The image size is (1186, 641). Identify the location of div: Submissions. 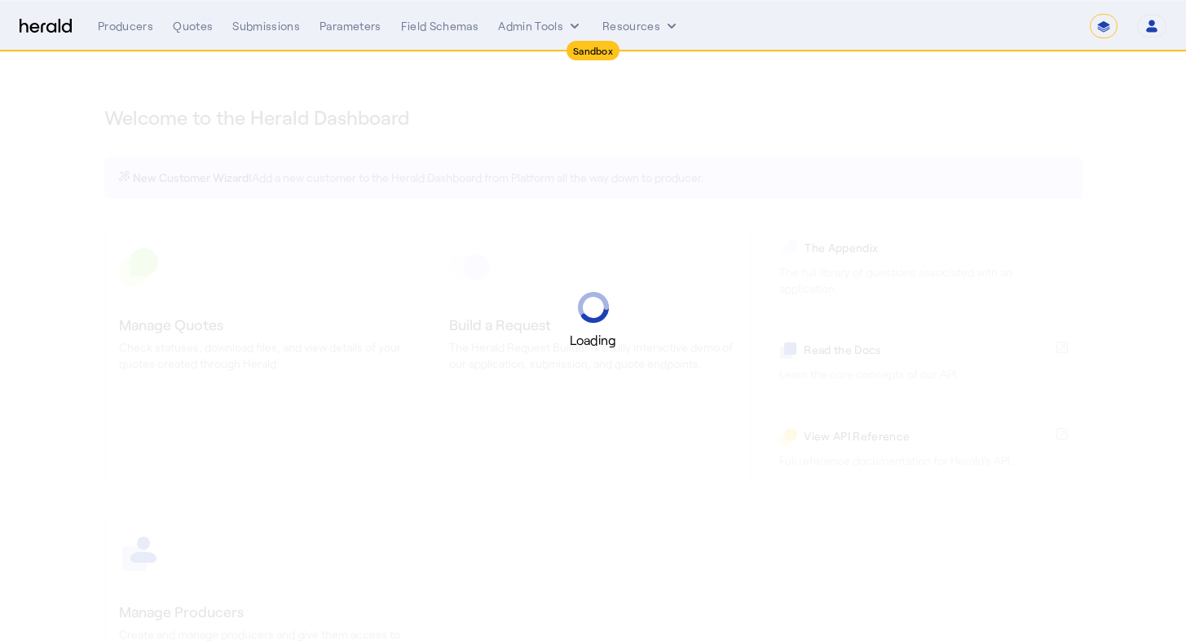
(266, 26).